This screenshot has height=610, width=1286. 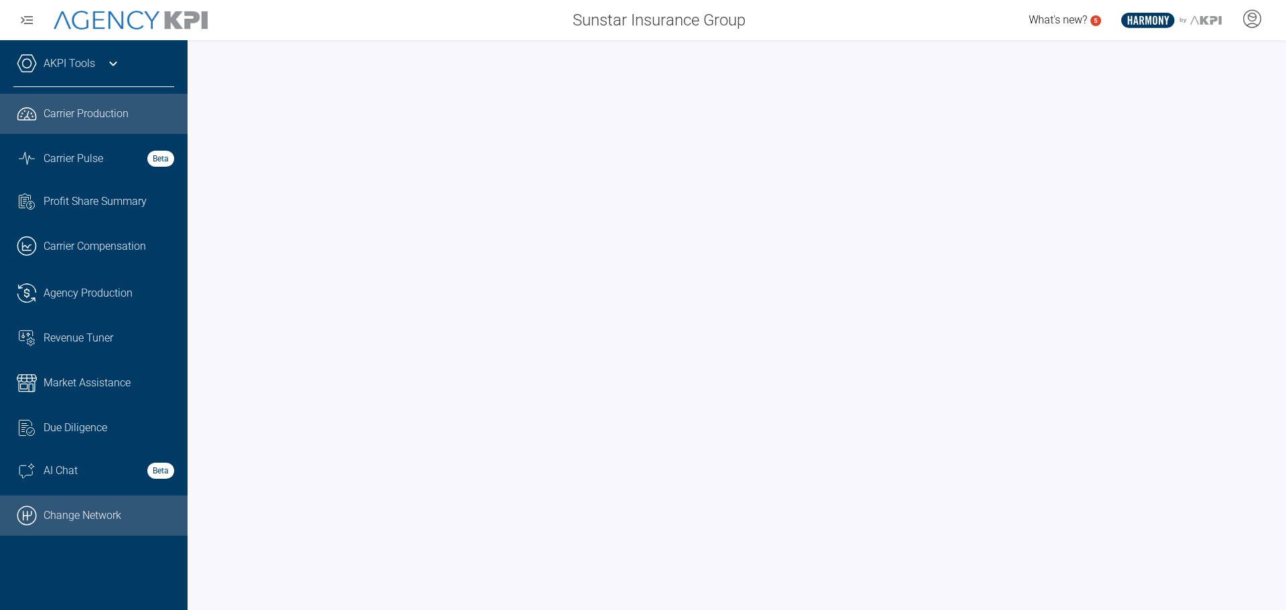 I want to click on span: Carrier Production, so click(x=86, y=114).